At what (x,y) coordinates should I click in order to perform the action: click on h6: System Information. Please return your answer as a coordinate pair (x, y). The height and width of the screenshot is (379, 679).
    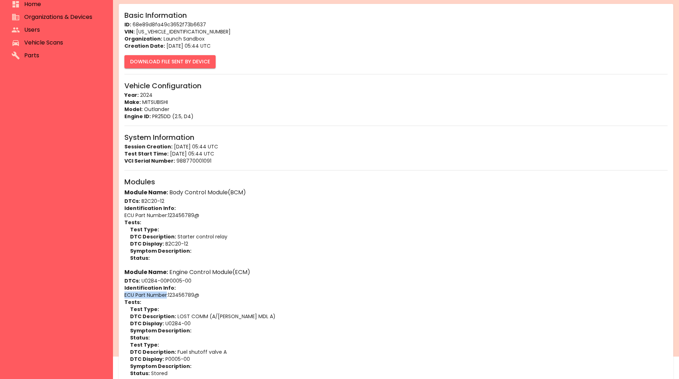
    Looking at the image, I should click on (396, 138).